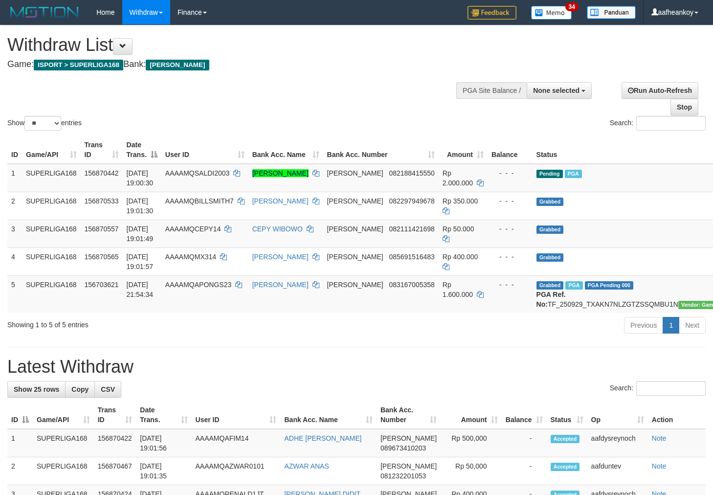 Image resolution: width=713 pixels, height=495 pixels. Describe the element at coordinates (15, 233) in the screenshot. I see `td: 3` at that location.